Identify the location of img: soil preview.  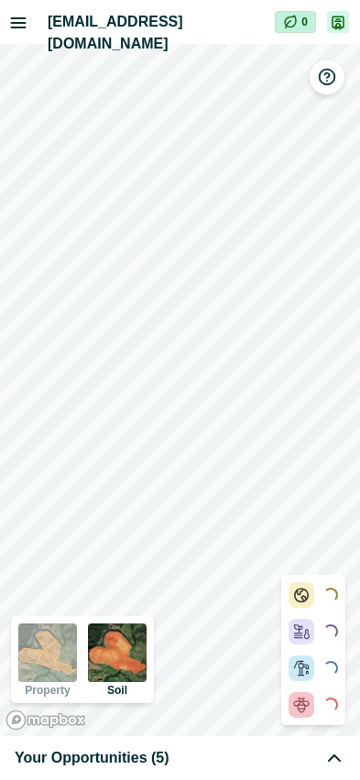
(117, 653).